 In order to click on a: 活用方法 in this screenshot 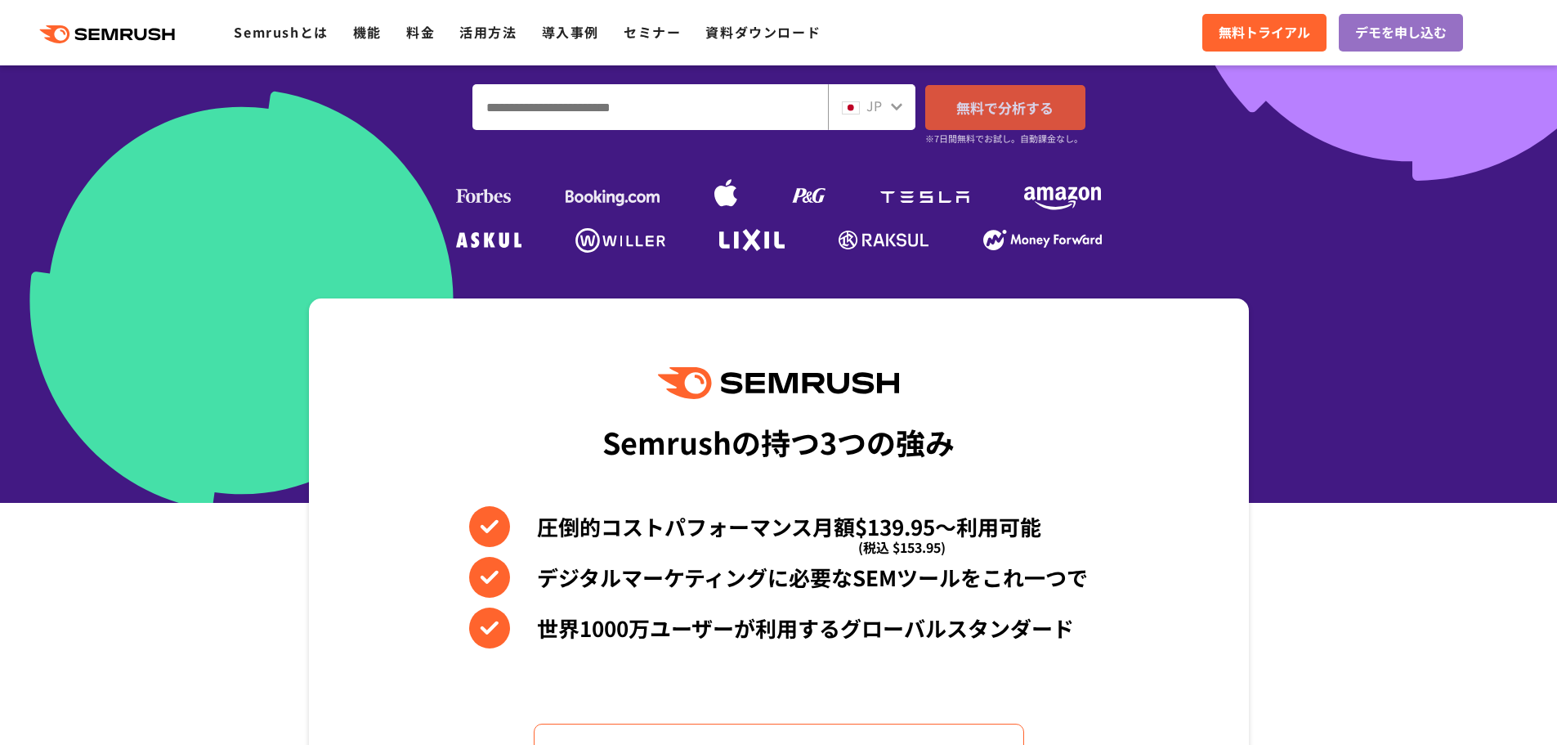, I will do `click(488, 32)`.